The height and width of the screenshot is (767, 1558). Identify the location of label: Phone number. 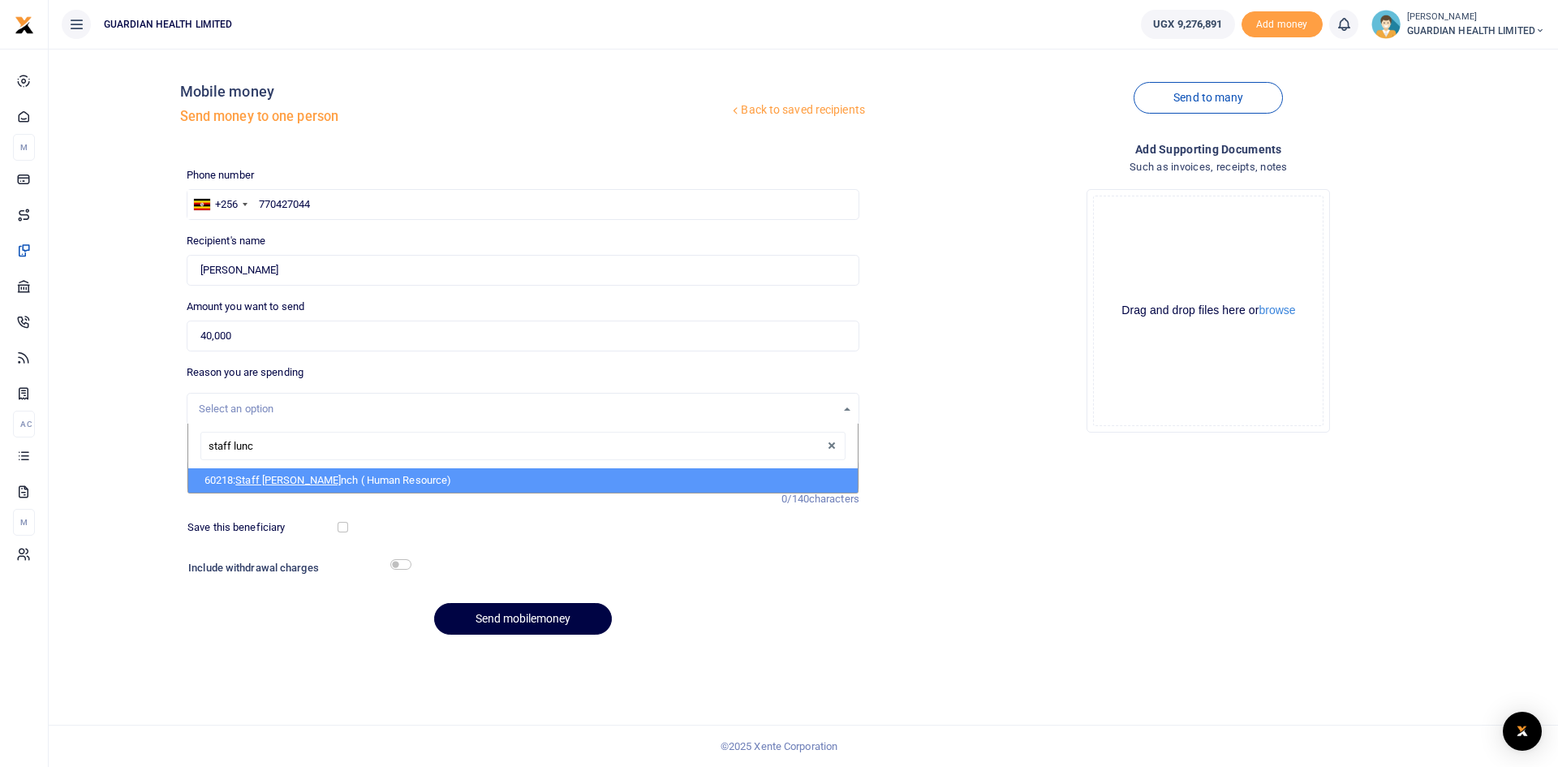
(220, 175).